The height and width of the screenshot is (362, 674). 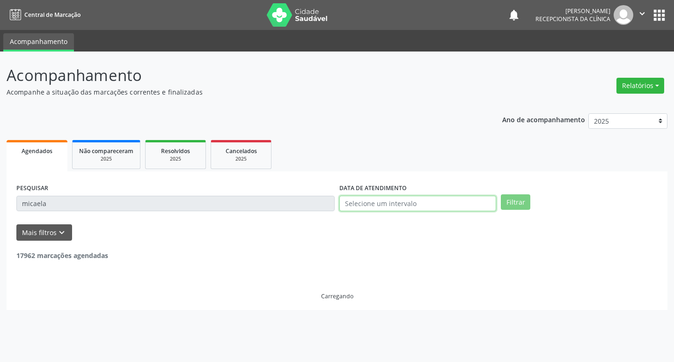 I want to click on span: Não compareceram, so click(x=106, y=151).